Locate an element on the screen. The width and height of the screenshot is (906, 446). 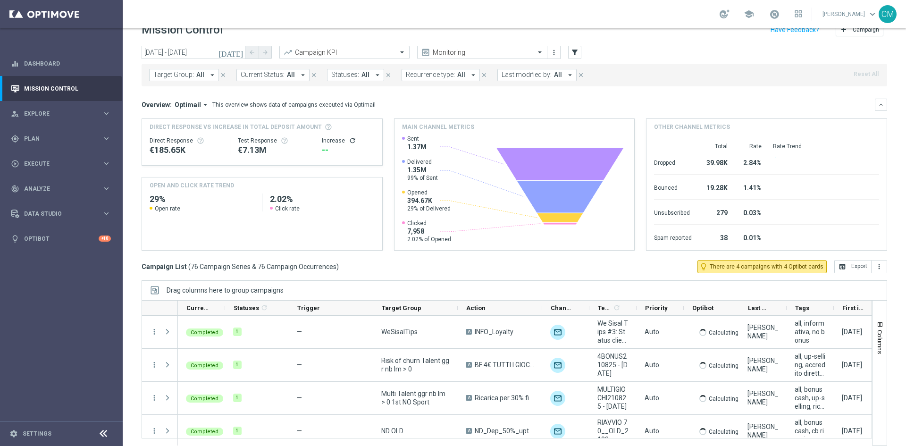
div: lightbulb Optibot +10 is located at coordinates (61, 239).